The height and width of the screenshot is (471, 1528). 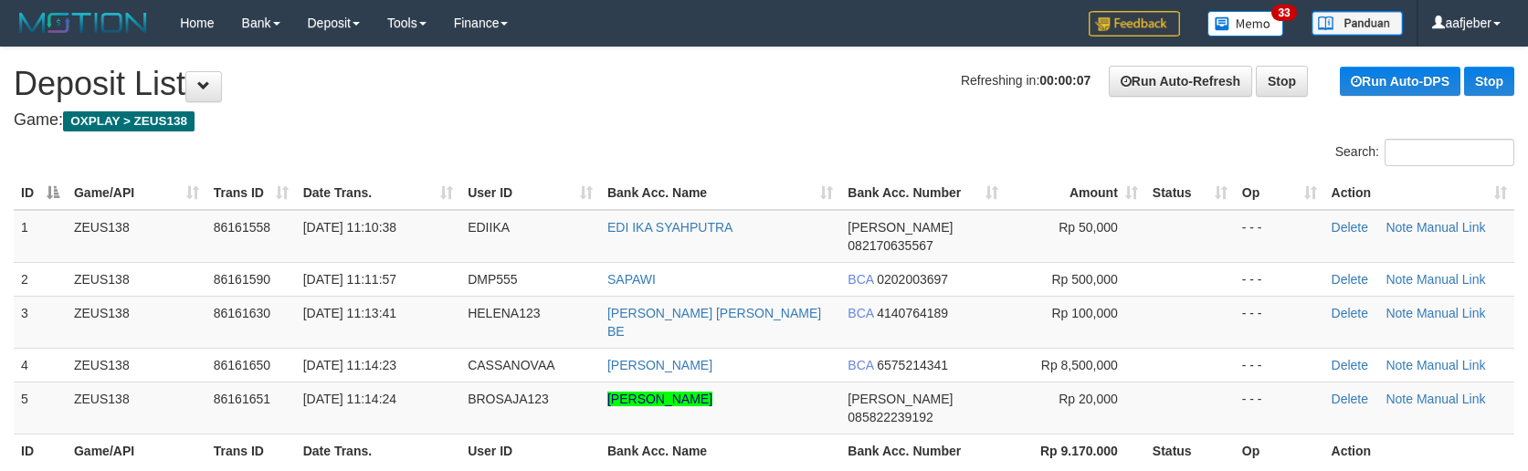 I want to click on img: panduan.png, so click(x=1357, y=23).